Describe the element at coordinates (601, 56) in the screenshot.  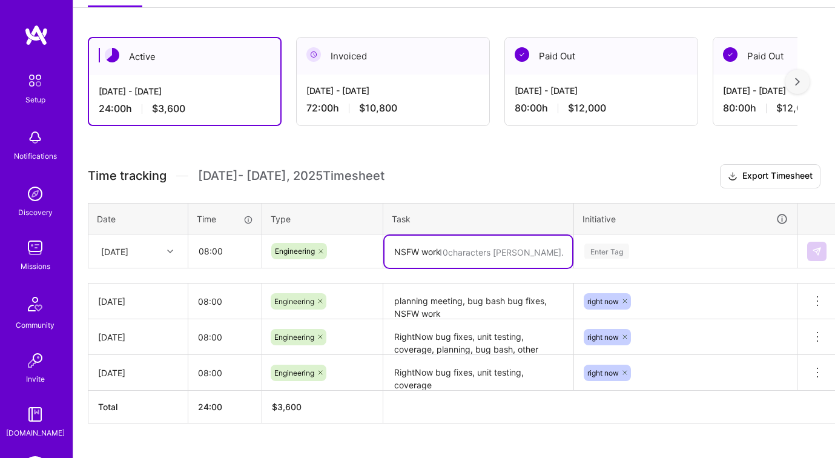
I see `div: Paid Out` at that location.